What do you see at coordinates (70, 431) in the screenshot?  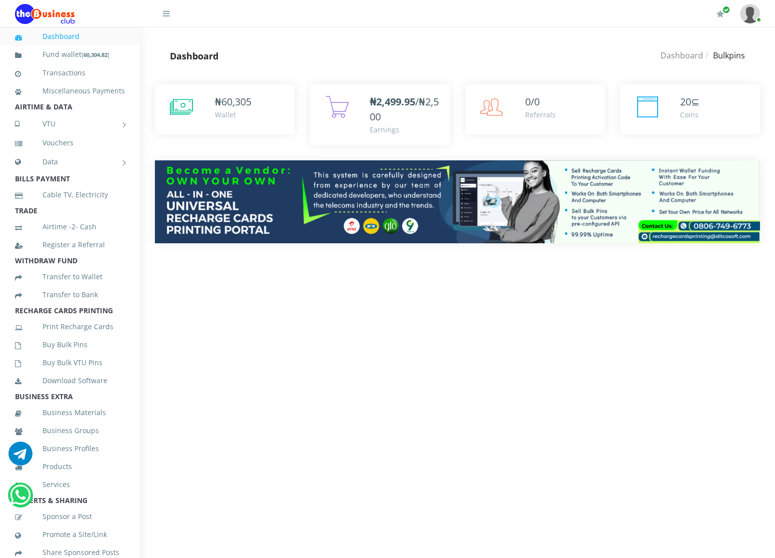 I see `a: Business Groups` at bounding box center [70, 431].